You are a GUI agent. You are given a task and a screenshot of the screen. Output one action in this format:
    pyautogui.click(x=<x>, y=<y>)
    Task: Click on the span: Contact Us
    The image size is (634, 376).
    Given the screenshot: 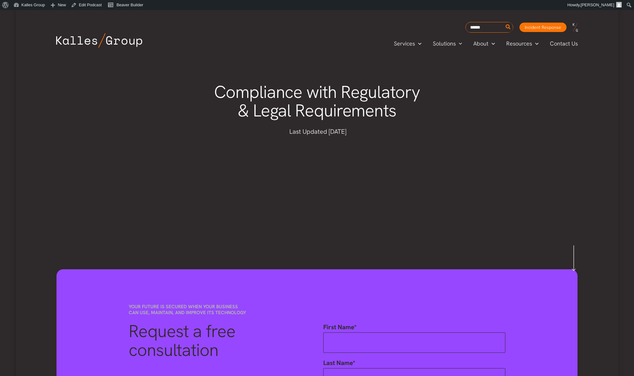 What is the action you would take?
    pyautogui.click(x=563, y=44)
    